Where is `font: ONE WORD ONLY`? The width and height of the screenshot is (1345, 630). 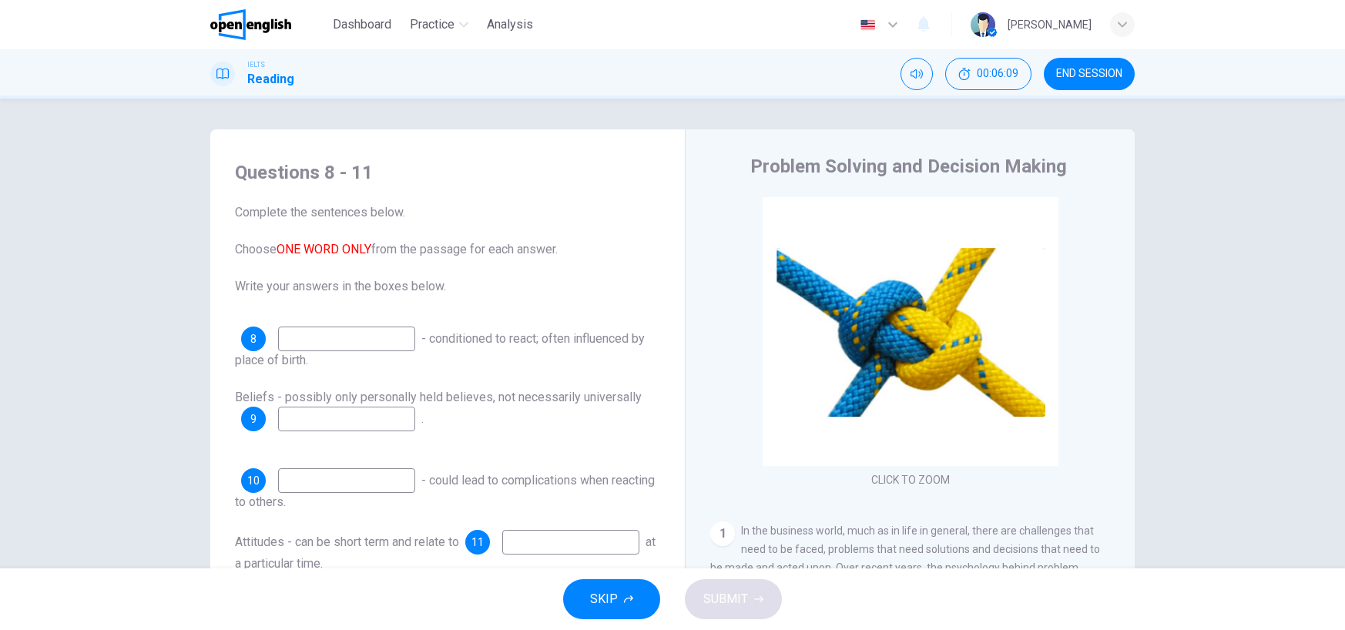
font: ONE WORD ONLY is located at coordinates (324, 249).